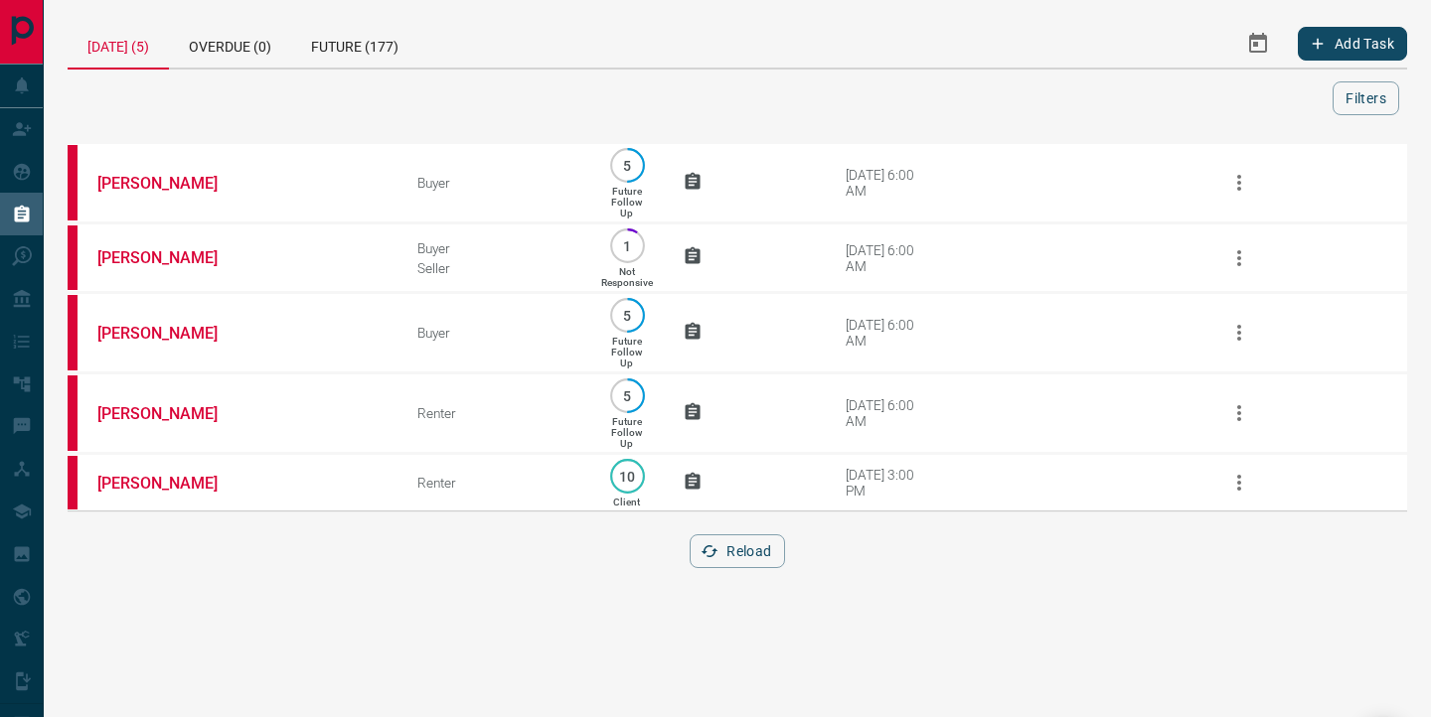  Describe the element at coordinates (355, 44) in the screenshot. I see `div: Future (177)` at that location.